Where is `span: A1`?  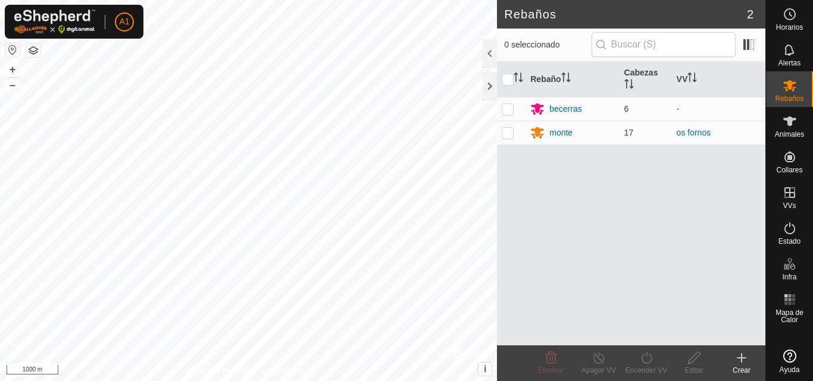 span: A1 is located at coordinates (124, 21).